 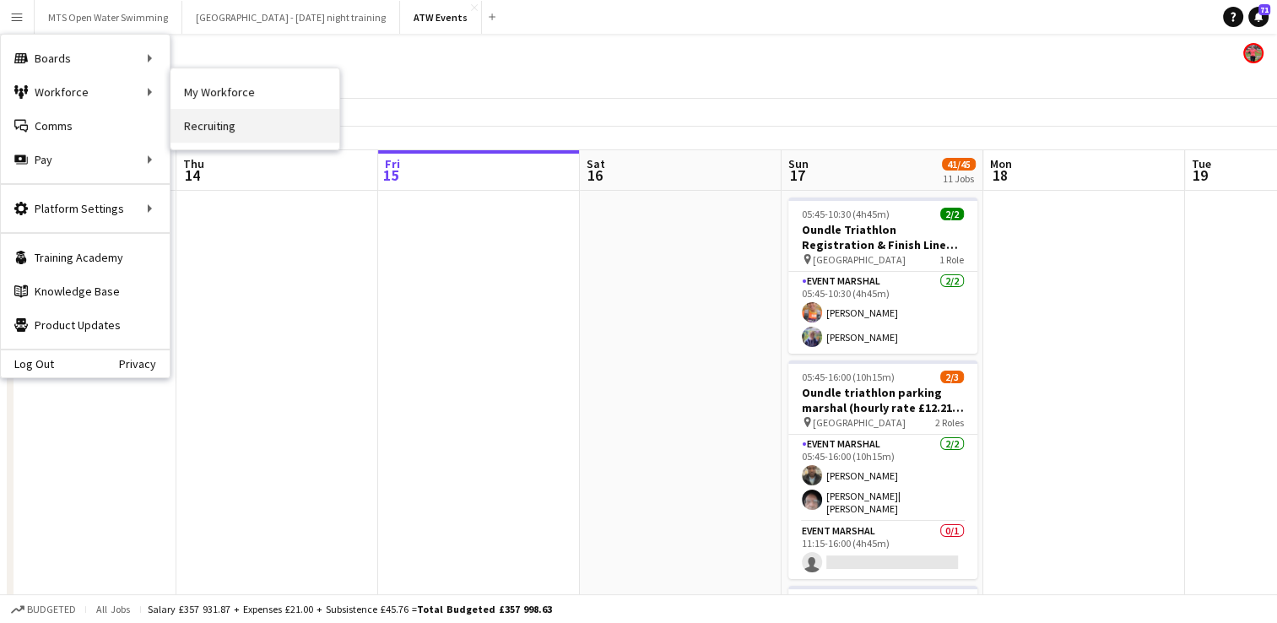 What do you see at coordinates (1253, 53) in the screenshot?
I see `app-user-avatar: ATW Racemakers` at bounding box center [1253, 53].